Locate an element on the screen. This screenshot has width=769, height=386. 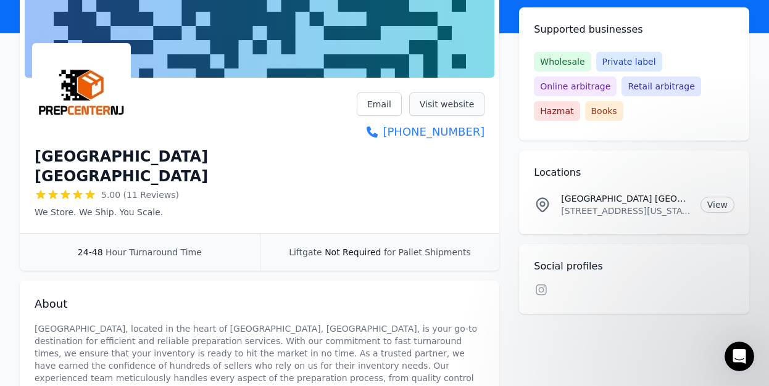
h2: Locations is located at coordinates (634, 173).